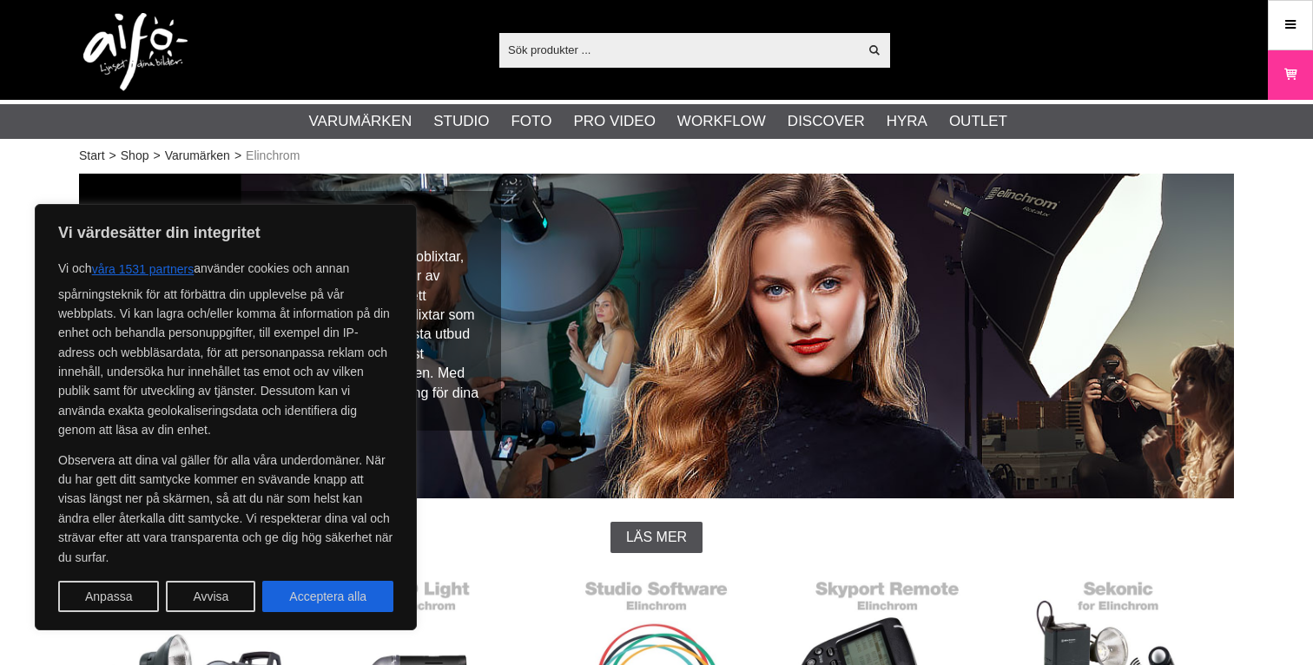 This screenshot has height=665, width=1313. What do you see at coordinates (299, 311) in the screenshot?
I see `div: Elinchrom är en ledande global tillverkare av studioblixtar, kända för sitt breda sortiment som t...` at bounding box center [299, 311].